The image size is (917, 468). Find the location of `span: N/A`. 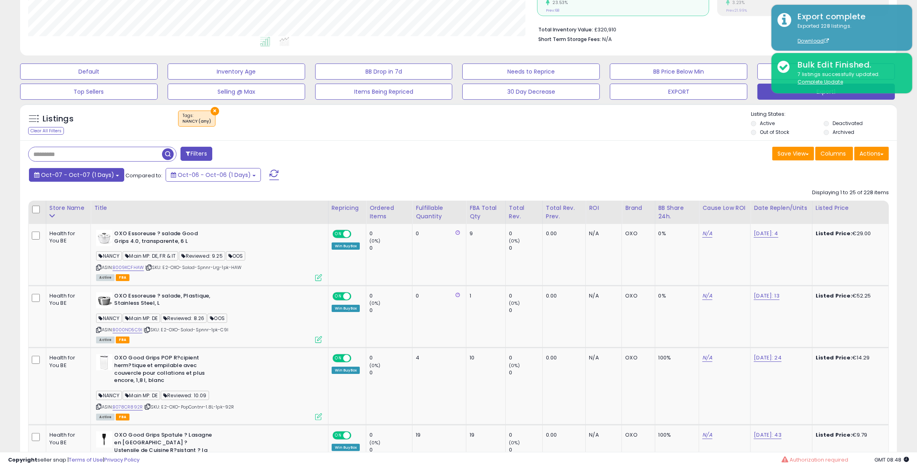

span: N/A is located at coordinates (607, 39).